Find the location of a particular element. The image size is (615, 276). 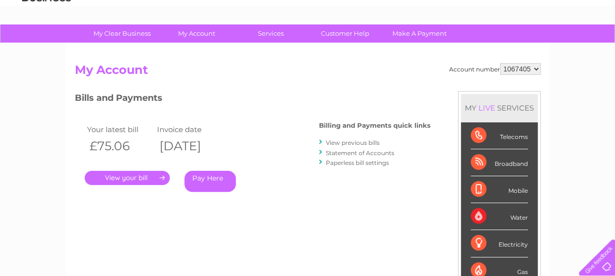

a: Paperless bill settings is located at coordinates (357, 162).